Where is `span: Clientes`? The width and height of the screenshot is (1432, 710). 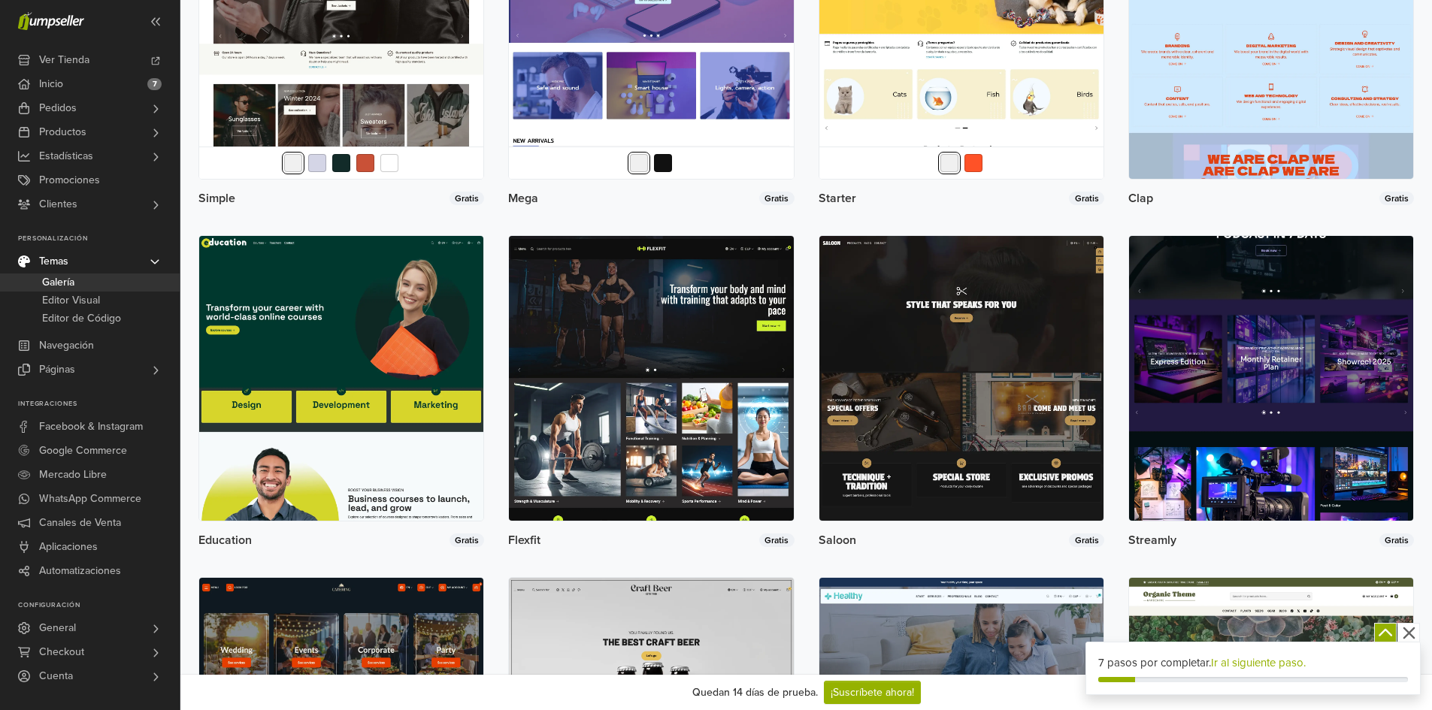 span: Clientes is located at coordinates (58, 204).